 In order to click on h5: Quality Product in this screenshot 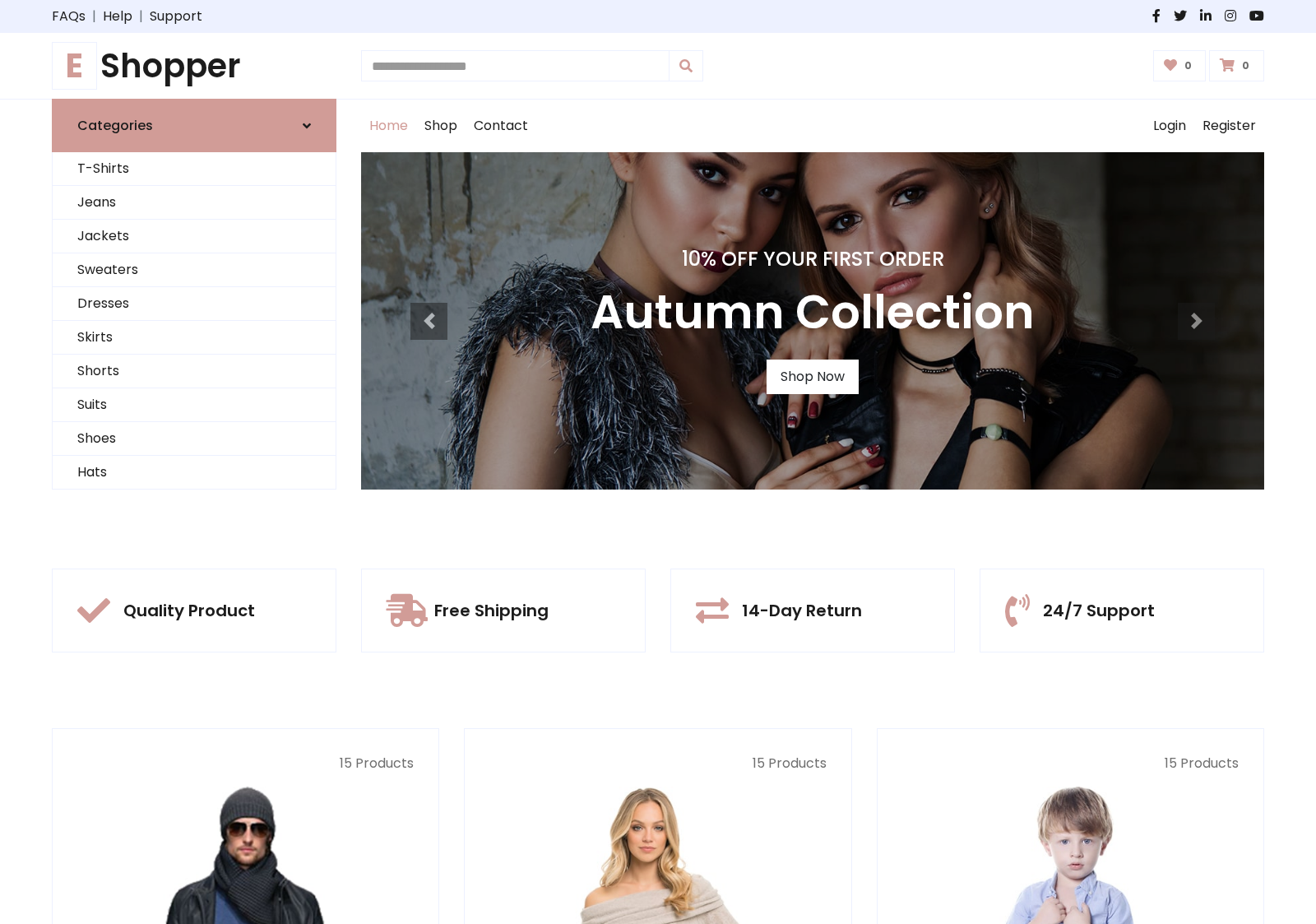, I will do `click(189, 610)`.